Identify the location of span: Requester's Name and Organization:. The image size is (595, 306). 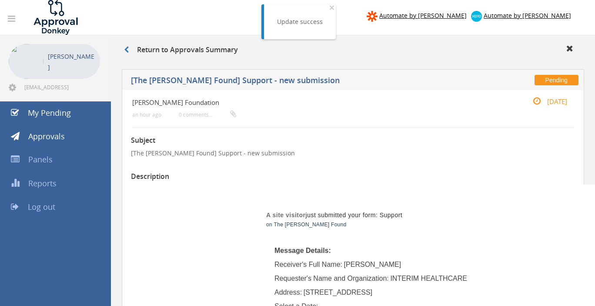
(331, 278).